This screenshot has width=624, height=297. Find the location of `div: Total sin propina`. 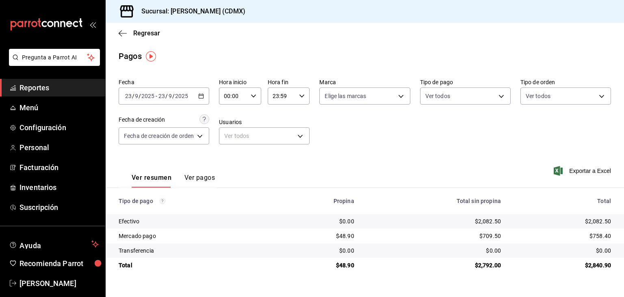

div: Total sin propina is located at coordinates (434, 201).